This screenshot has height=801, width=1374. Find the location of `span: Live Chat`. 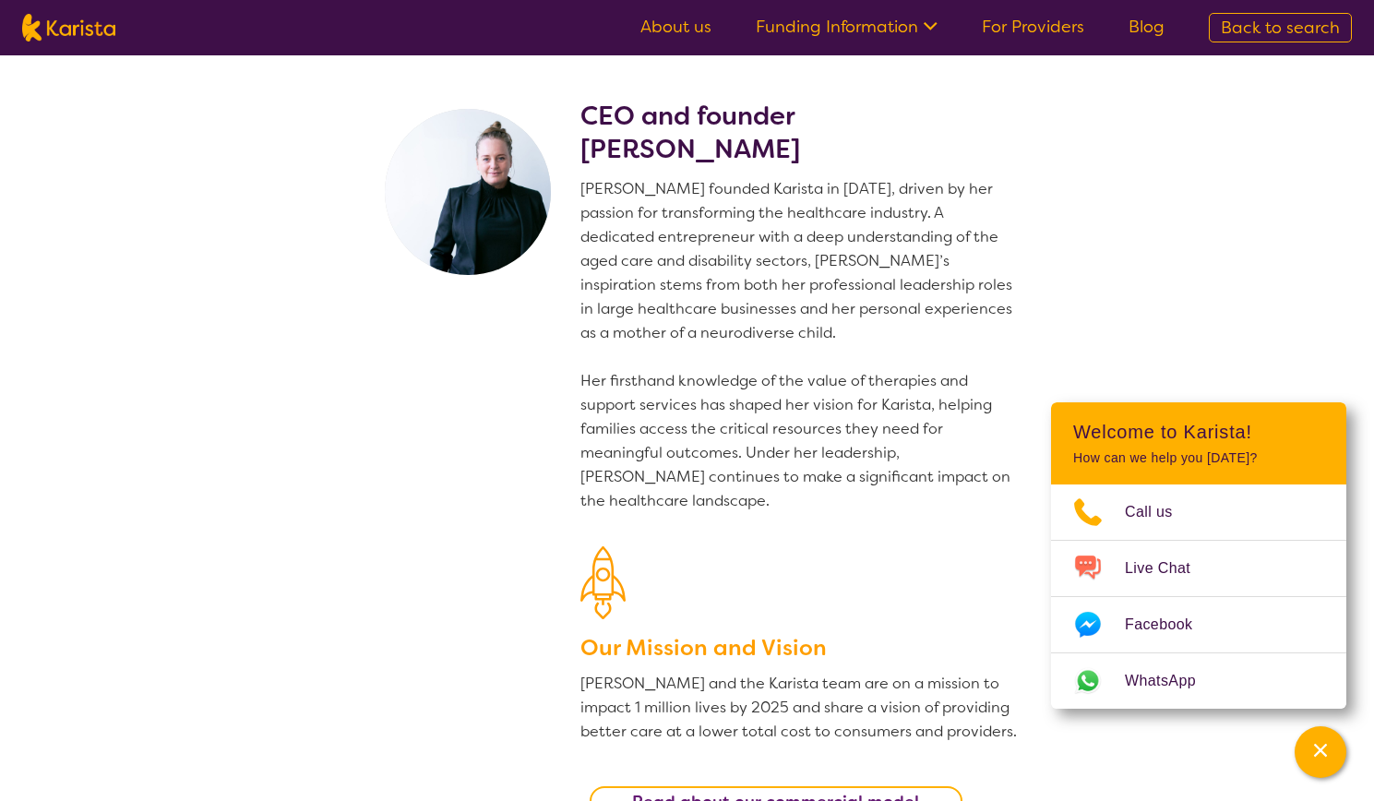

span: Live Chat is located at coordinates (1168, 568).